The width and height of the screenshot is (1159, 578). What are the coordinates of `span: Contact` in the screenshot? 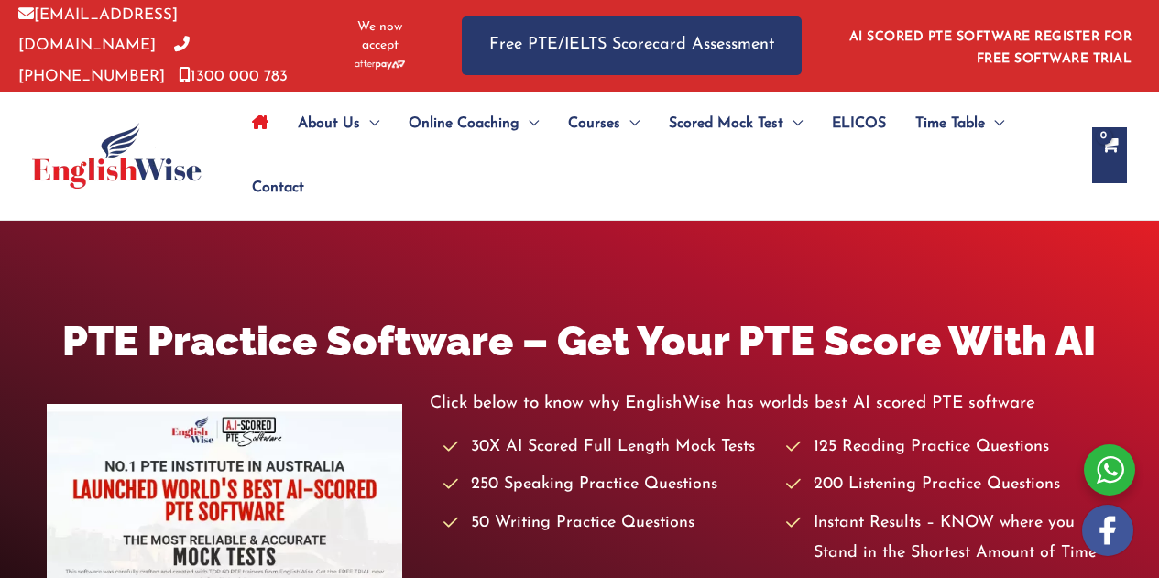 It's located at (278, 188).